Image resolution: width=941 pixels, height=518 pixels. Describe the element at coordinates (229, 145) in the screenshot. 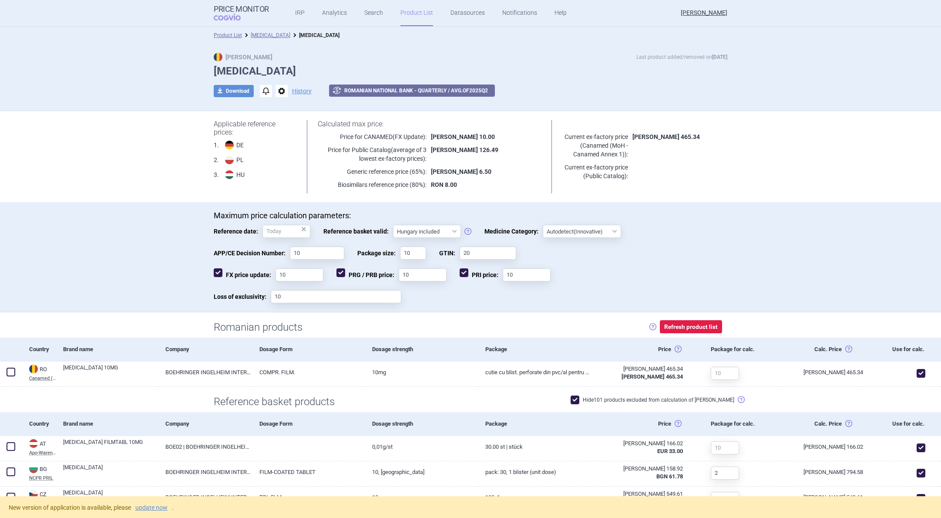

I see `img: Germany` at that location.